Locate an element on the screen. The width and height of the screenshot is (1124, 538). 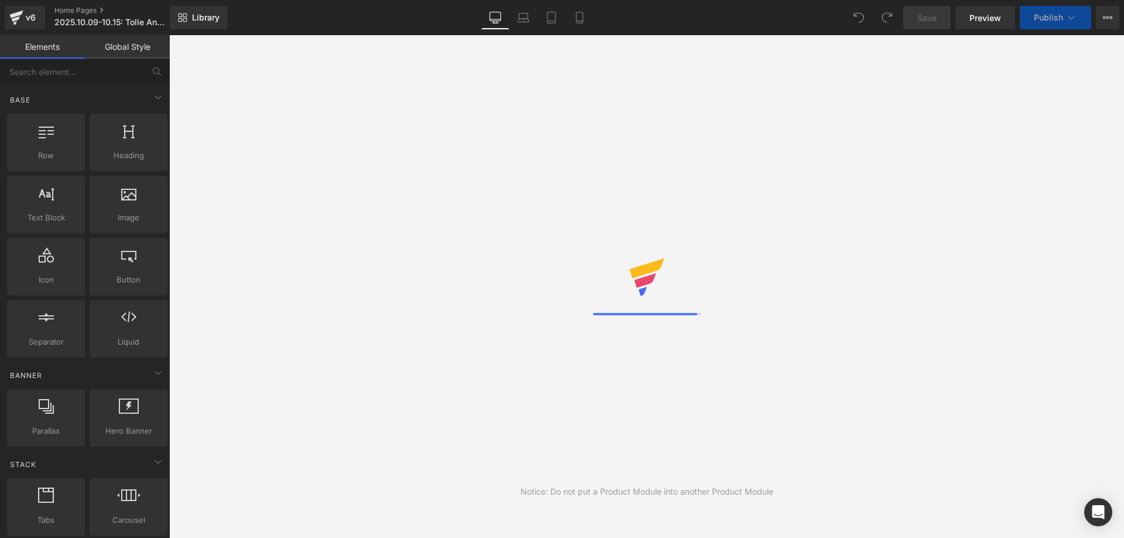
span: Library is located at coordinates (206, 18).